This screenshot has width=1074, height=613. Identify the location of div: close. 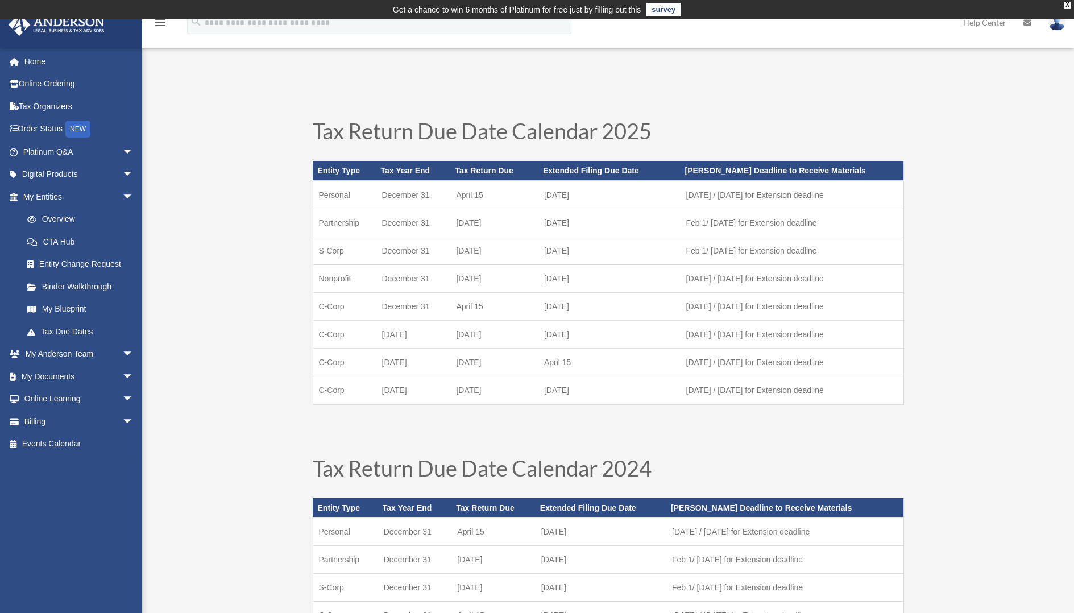
(1067, 5).